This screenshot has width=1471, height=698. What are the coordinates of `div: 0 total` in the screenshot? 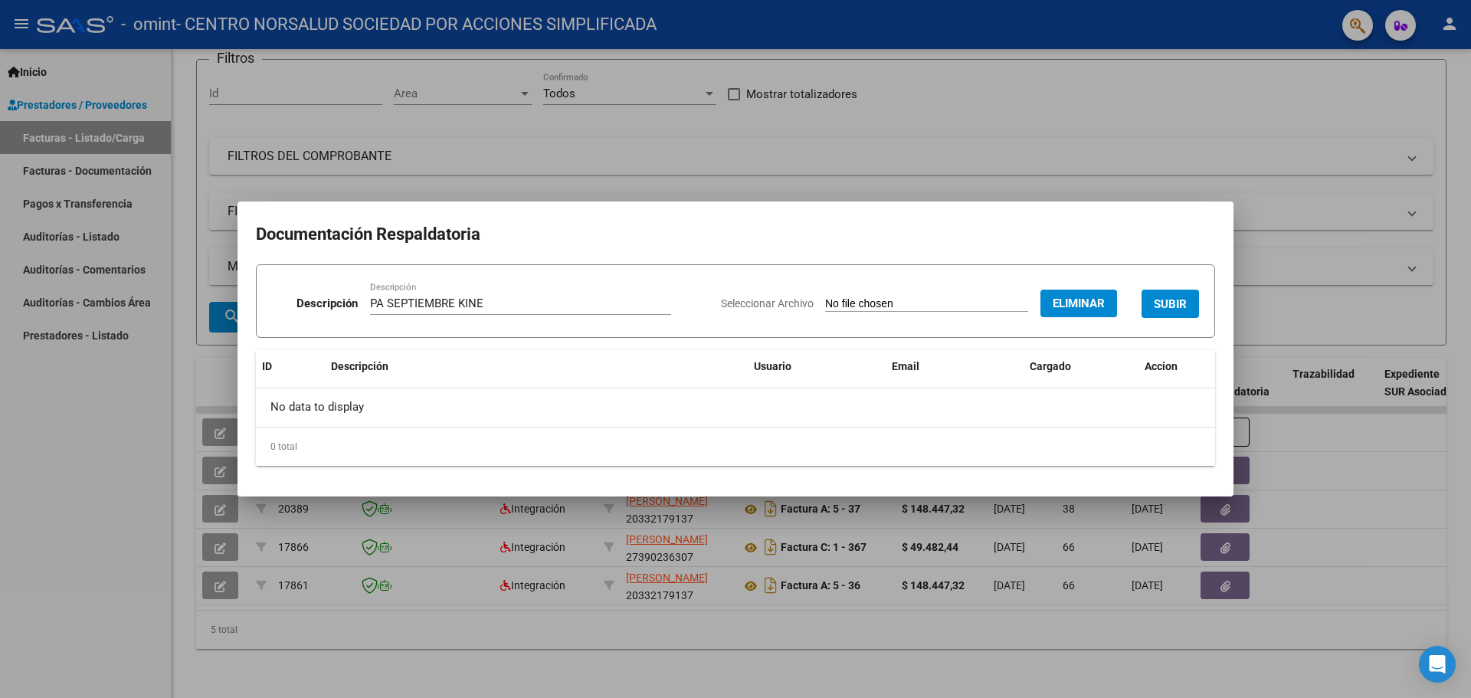 It's located at (735, 447).